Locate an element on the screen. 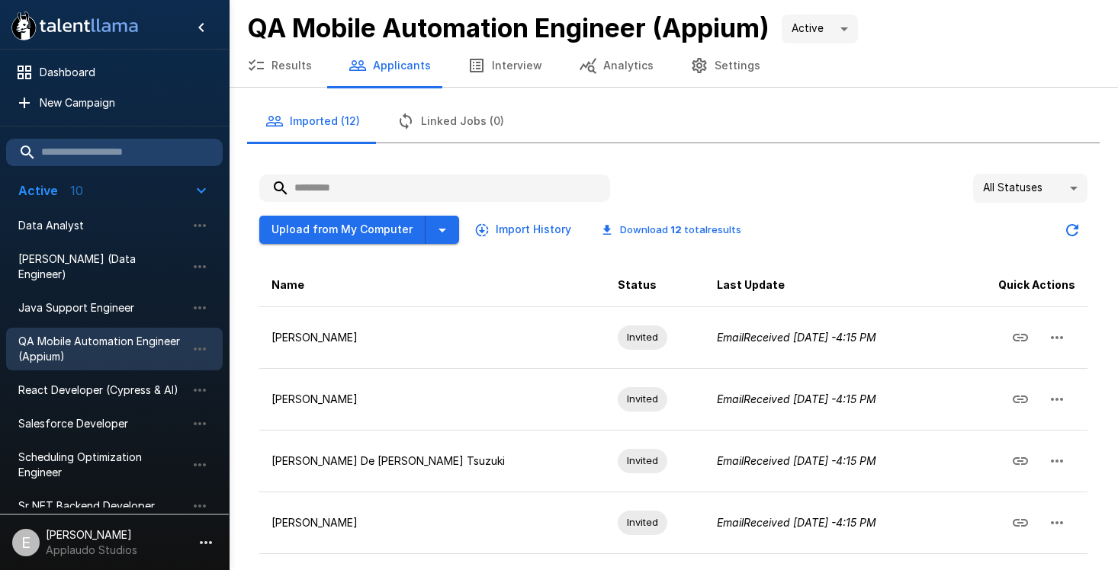 The height and width of the screenshot is (570, 1118). button: Settings is located at coordinates (725, 66).